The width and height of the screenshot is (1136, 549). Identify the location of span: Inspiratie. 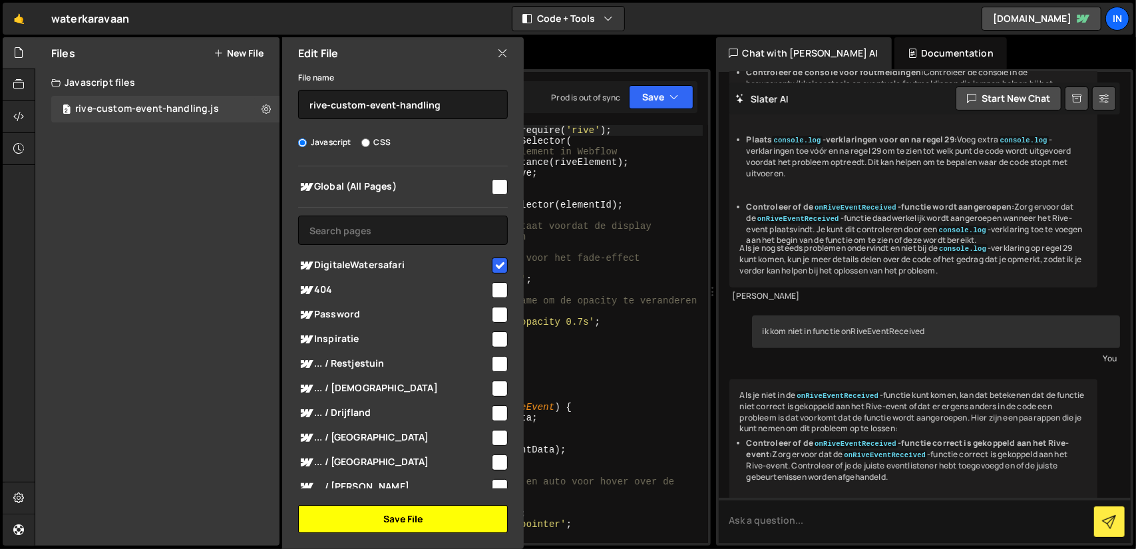
(394, 339).